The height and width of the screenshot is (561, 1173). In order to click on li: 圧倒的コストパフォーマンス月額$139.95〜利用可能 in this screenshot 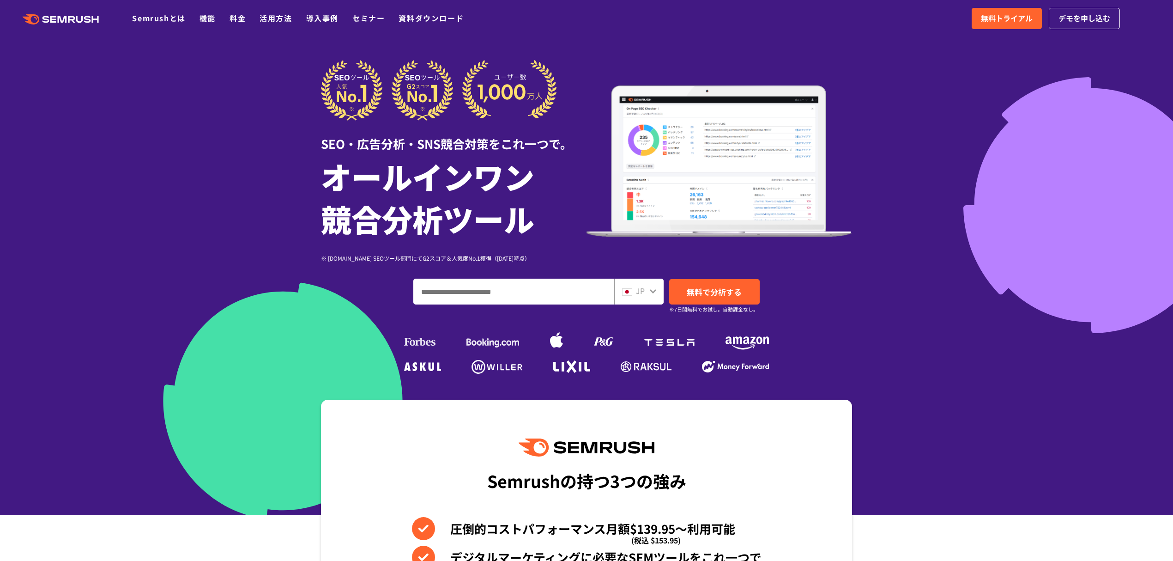, I will do `click(587, 528)`.